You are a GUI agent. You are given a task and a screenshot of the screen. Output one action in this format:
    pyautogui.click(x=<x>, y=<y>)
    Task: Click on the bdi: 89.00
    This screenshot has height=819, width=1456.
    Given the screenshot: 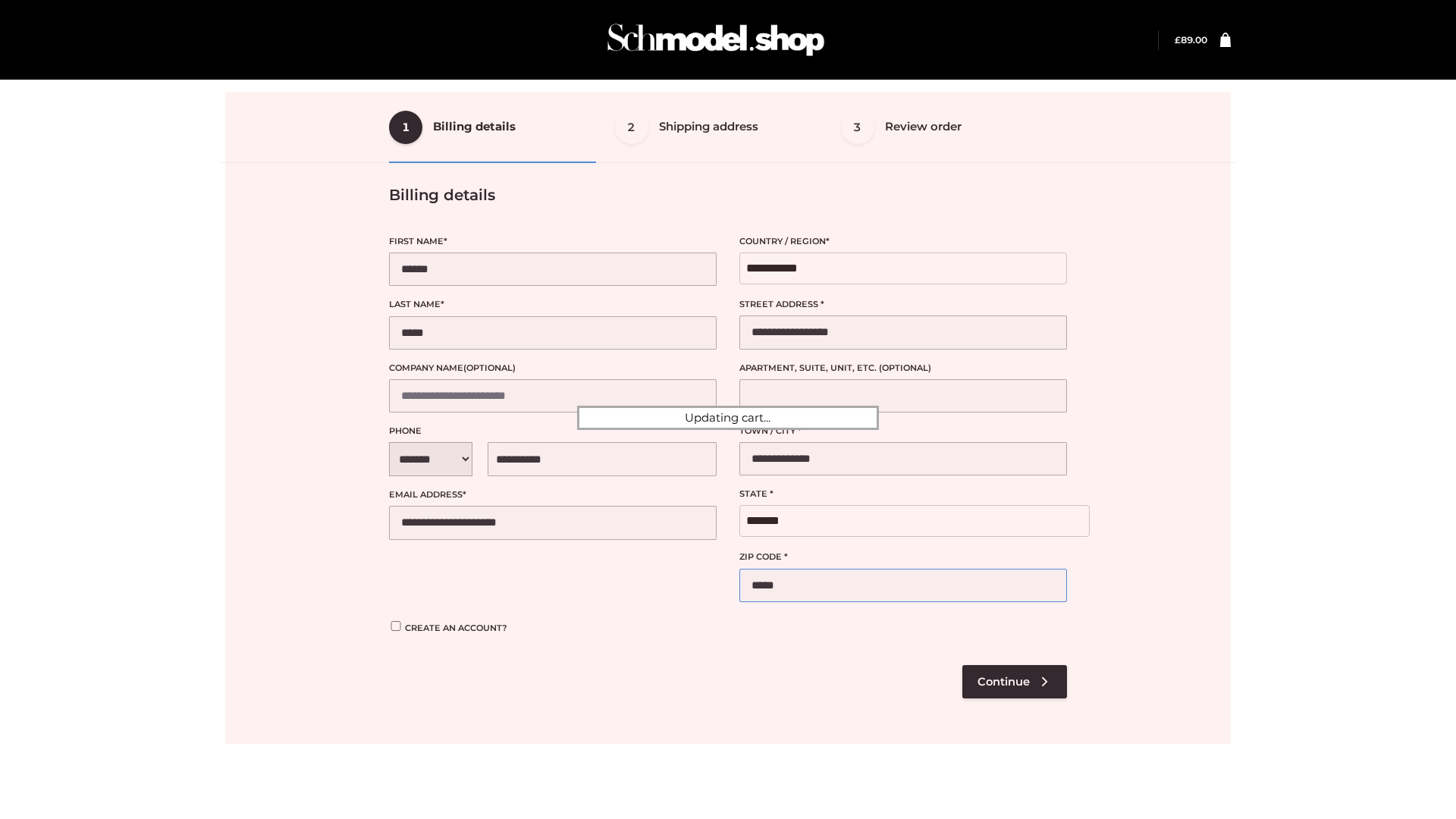 What is the action you would take?
    pyautogui.click(x=1190, y=39)
    